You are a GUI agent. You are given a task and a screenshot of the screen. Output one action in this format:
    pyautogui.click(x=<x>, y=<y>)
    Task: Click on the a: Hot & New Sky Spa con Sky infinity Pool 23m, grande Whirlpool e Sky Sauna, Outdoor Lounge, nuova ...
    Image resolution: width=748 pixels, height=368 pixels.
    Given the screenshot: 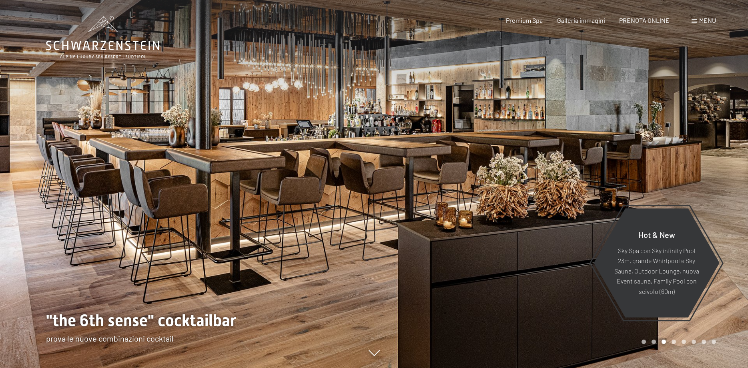 What is the action you would take?
    pyautogui.click(x=657, y=263)
    